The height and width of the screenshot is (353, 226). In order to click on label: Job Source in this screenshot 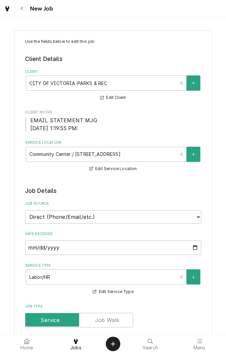, I will do `click(113, 204)`.